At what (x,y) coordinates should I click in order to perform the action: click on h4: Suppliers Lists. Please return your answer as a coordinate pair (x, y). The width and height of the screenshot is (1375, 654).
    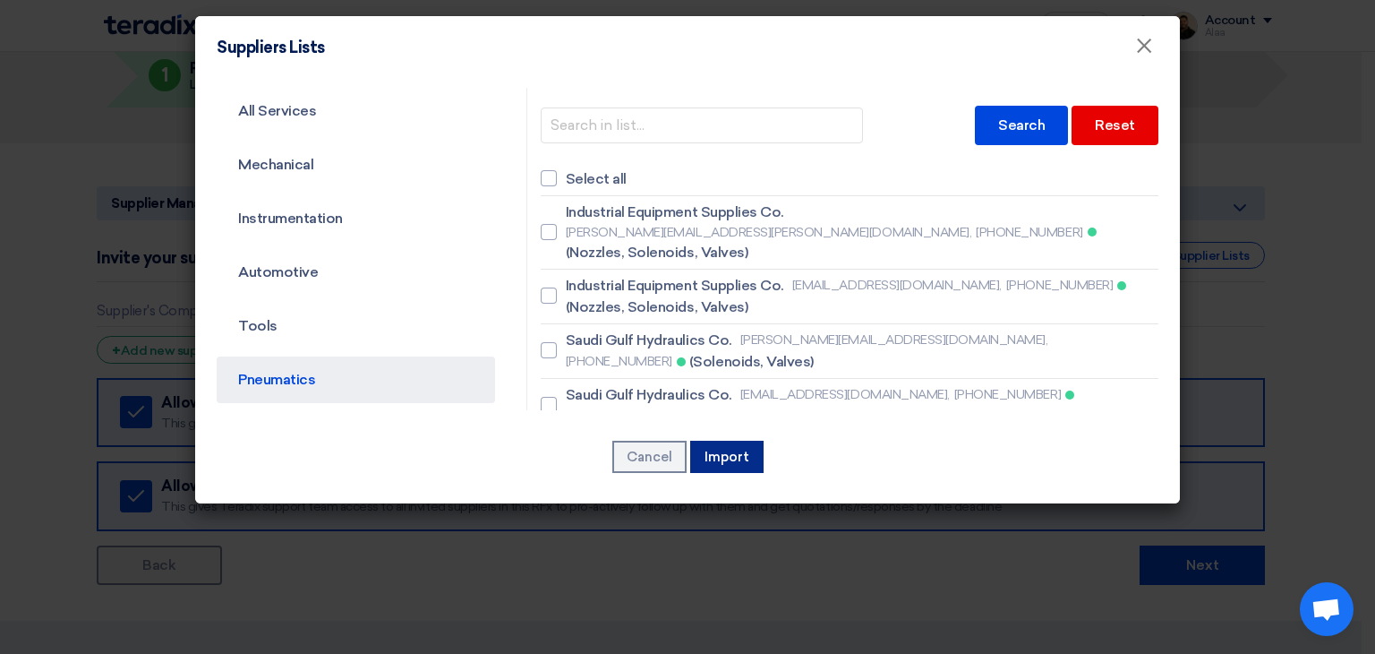
    Looking at the image, I should click on (270, 47).